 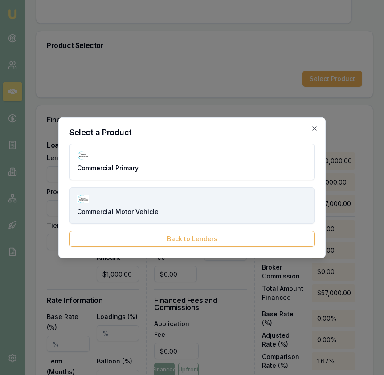 What do you see at coordinates (192, 162) in the screenshot?
I see `button: Commercial Primary` at bounding box center [192, 162].